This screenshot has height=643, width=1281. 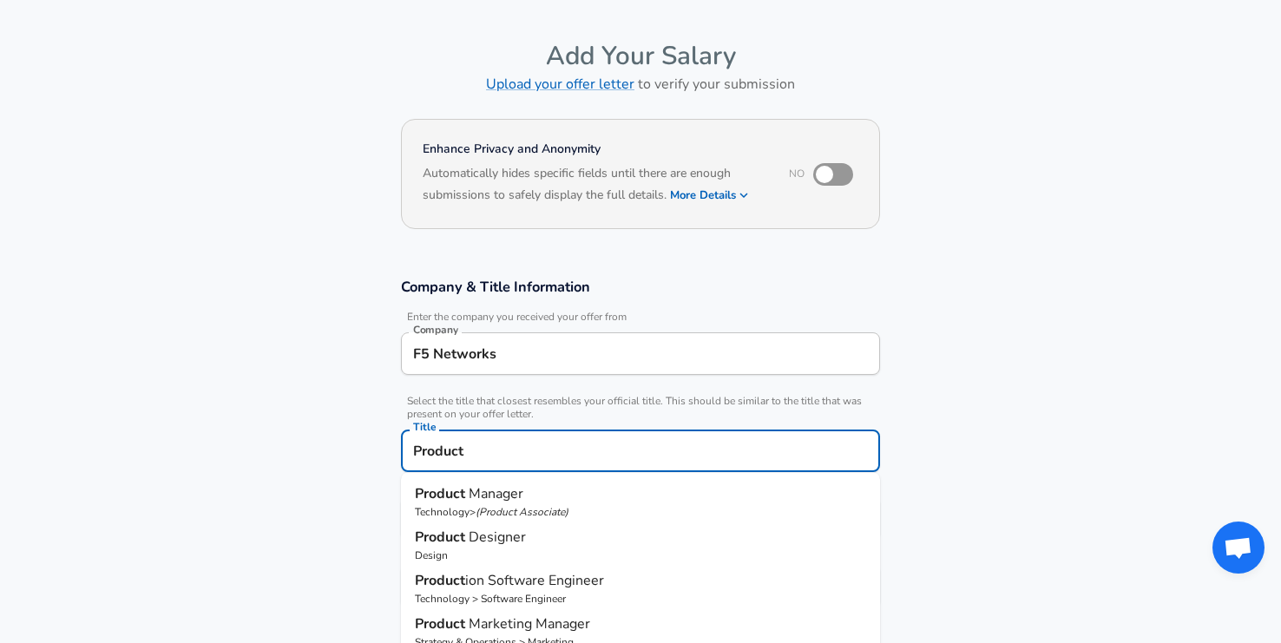 I want to click on span: Marketing Manager, so click(x=529, y=624).